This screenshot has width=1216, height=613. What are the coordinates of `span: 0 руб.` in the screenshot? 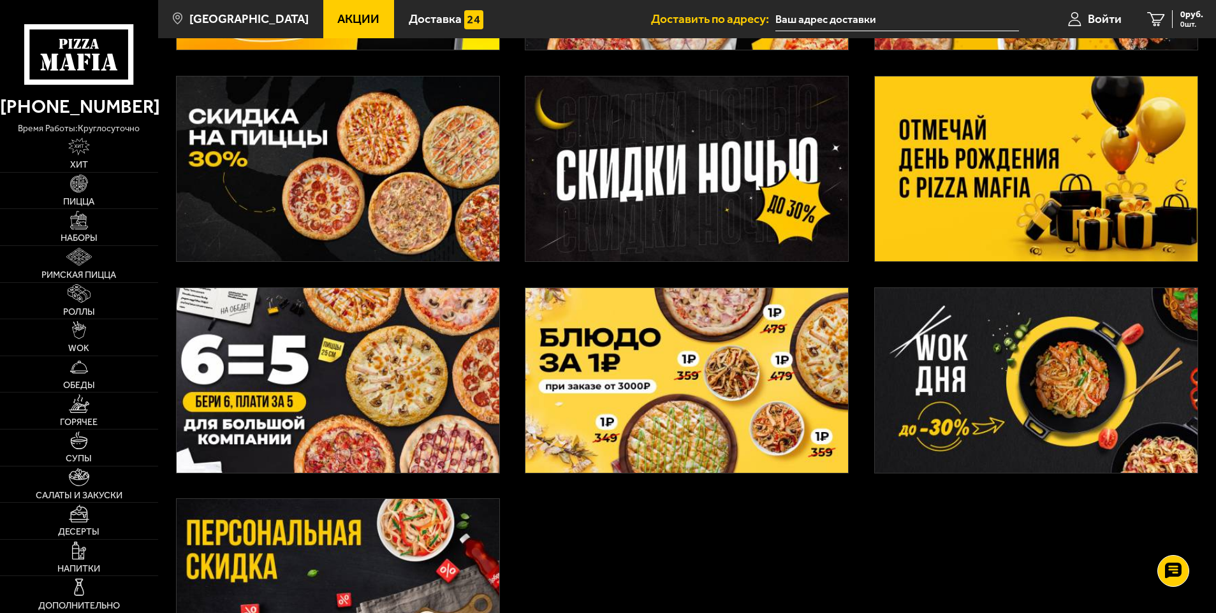 It's located at (1191, 15).